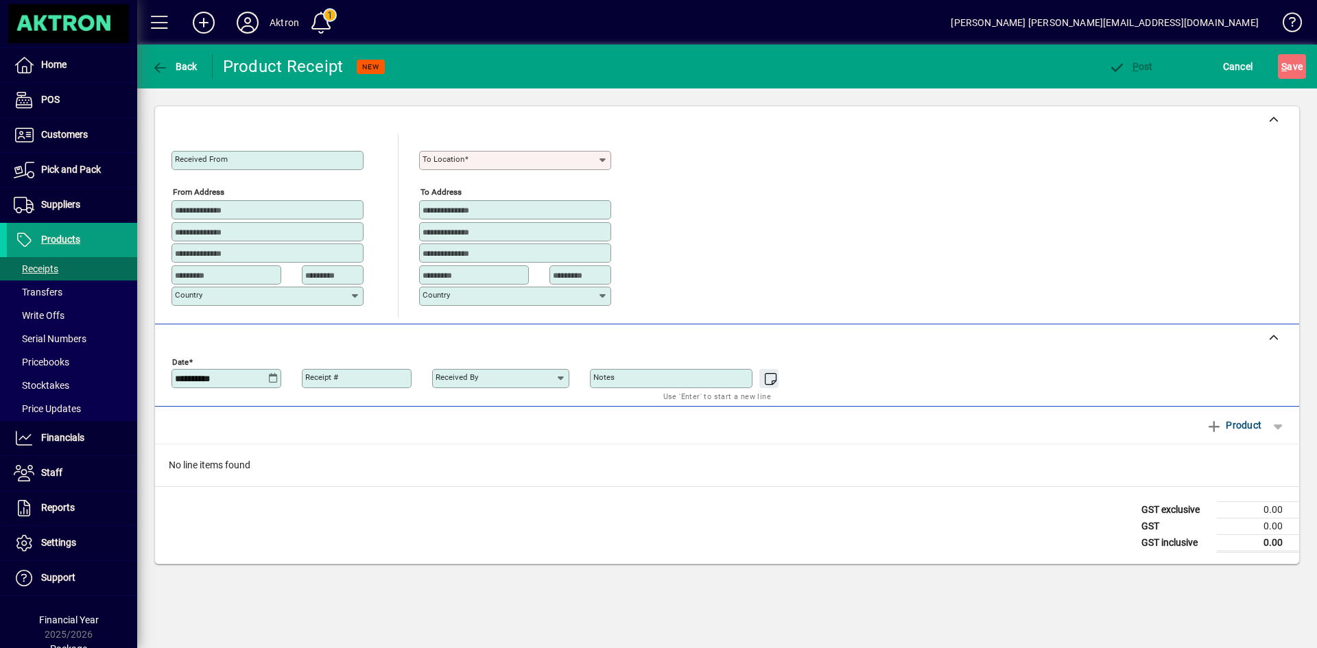  Describe the element at coordinates (72, 438) in the screenshot. I see `a: Financials` at that location.